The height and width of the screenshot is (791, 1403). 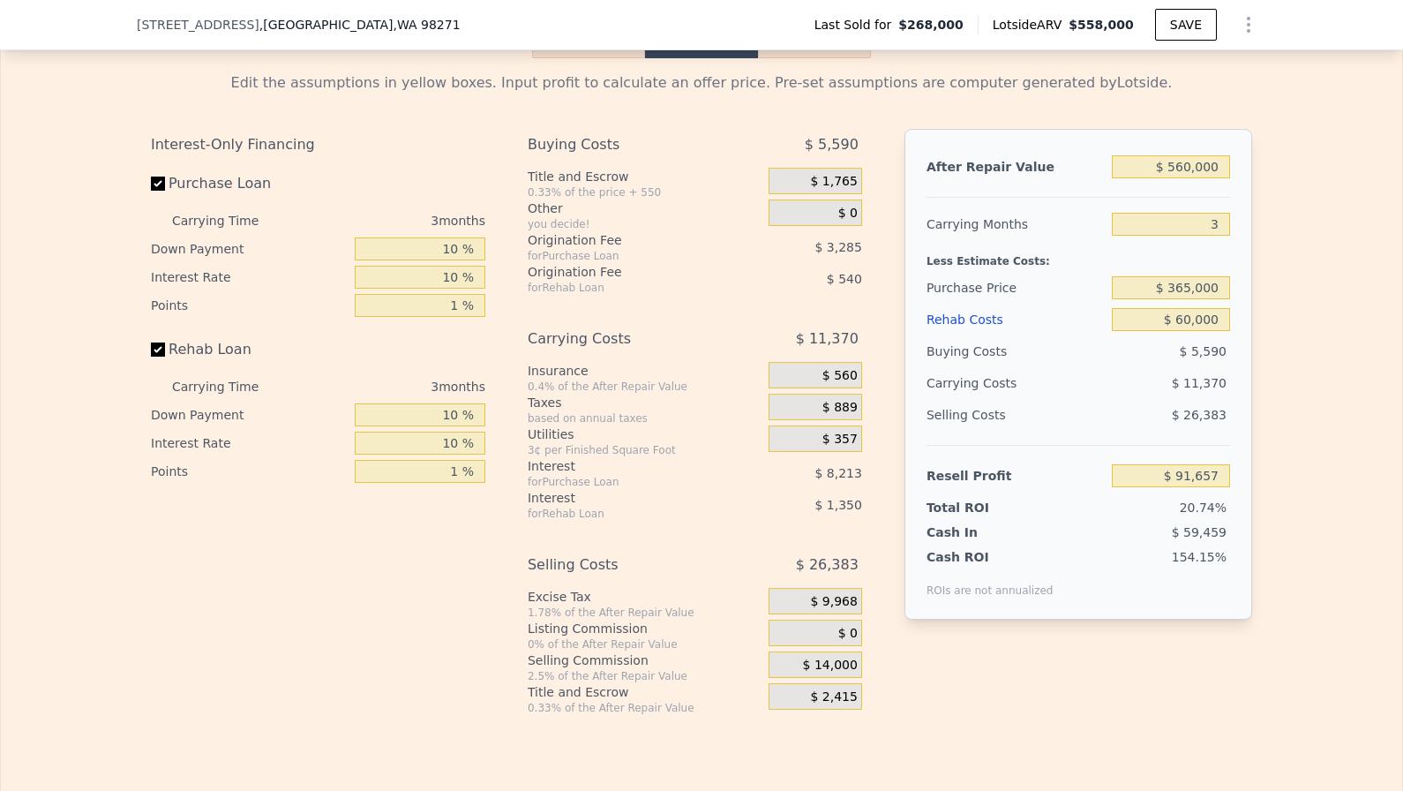 What do you see at coordinates (840, 376) in the screenshot?
I see `span: $ 560` at bounding box center [840, 376].